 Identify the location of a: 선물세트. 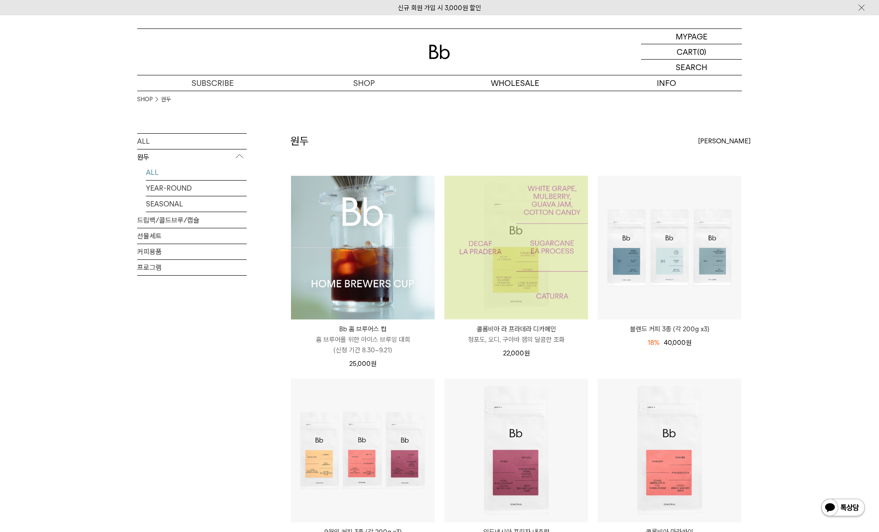
(192, 236).